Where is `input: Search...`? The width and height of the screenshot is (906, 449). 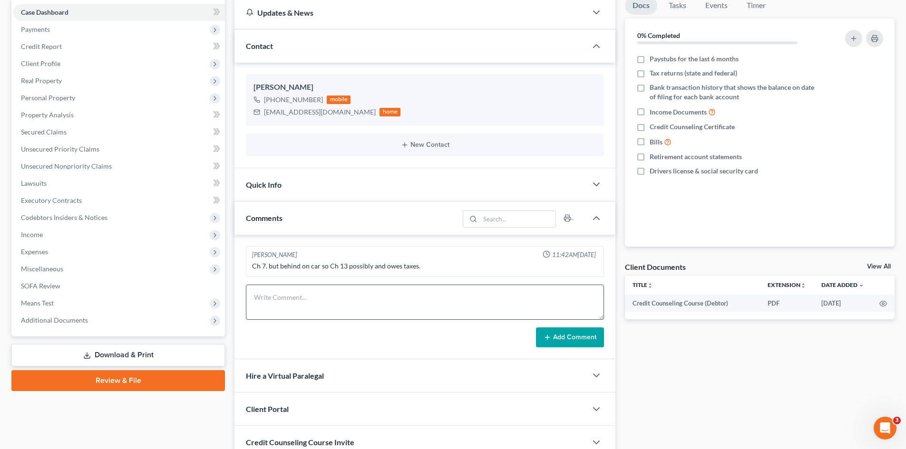
input: Search... is located at coordinates (518, 219).